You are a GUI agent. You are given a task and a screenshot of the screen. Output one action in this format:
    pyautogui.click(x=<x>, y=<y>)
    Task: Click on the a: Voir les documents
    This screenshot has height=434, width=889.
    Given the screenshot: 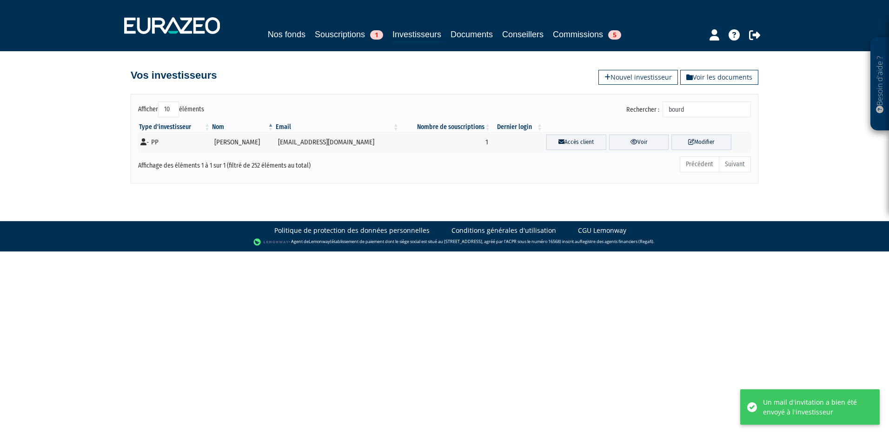 What is the action you would take?
    pyautogui.click(x=720, y=77)
    